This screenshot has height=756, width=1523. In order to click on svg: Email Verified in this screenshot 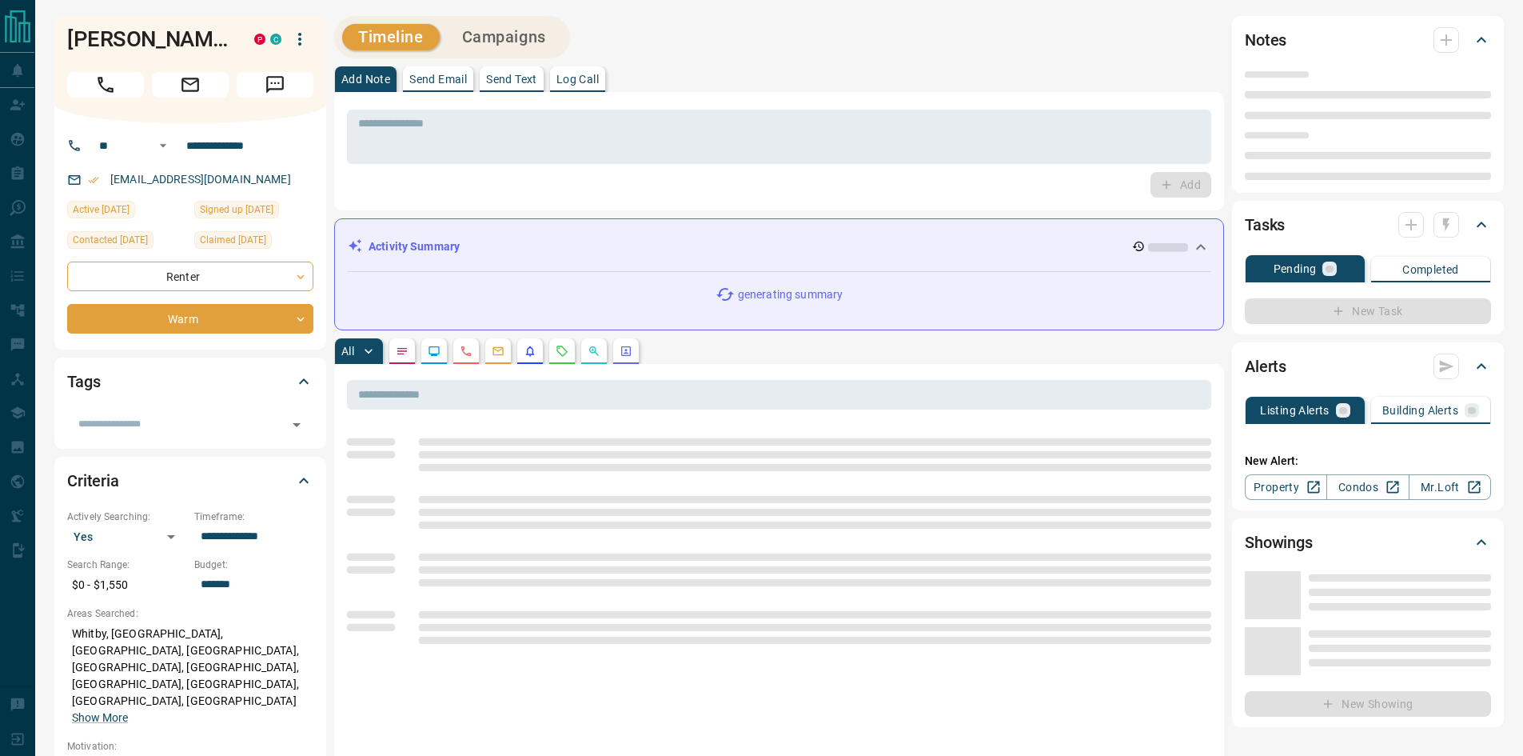, I will do `click(94, 180)`.